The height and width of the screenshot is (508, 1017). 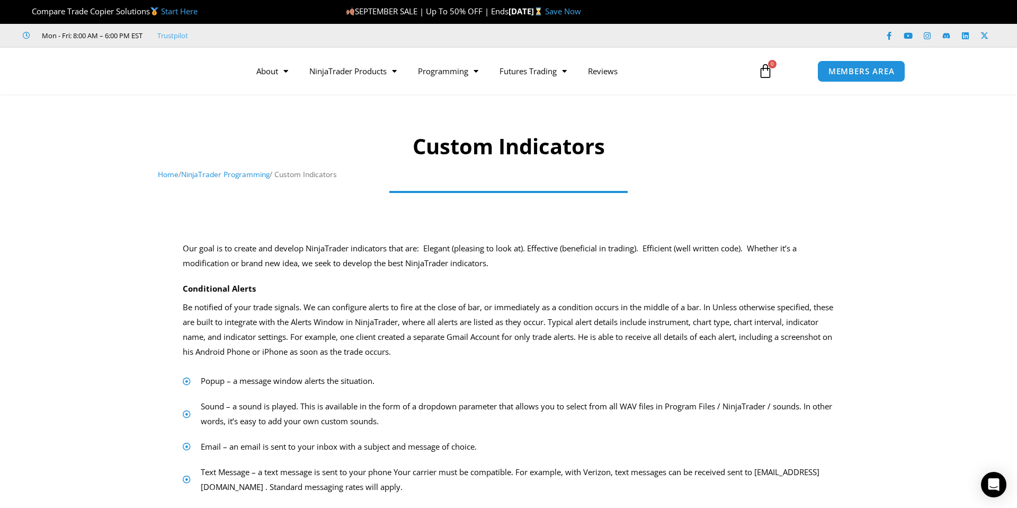 What do you see at coordinates (173, 36) in the screenshot?
I see `a: Trustpilot` at bounding box center [173, 36].